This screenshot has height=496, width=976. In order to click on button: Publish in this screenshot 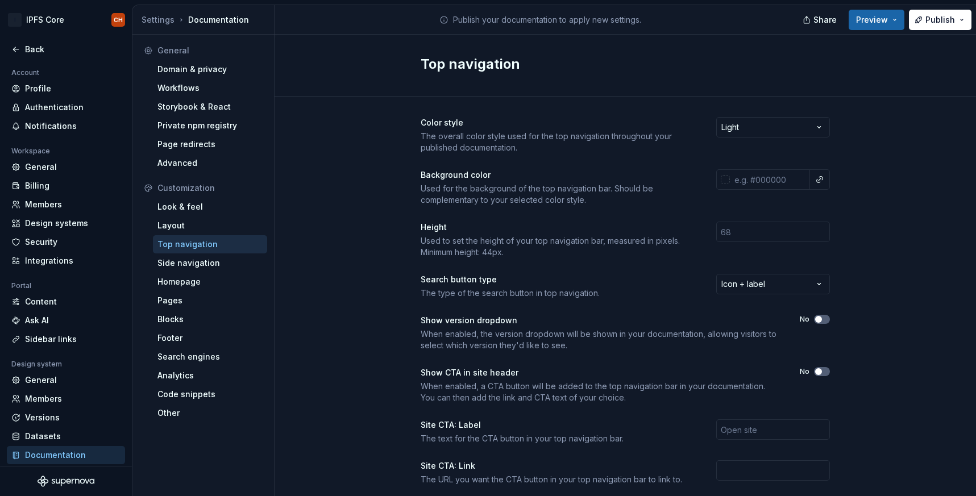, I will do `click(940, 20)`.